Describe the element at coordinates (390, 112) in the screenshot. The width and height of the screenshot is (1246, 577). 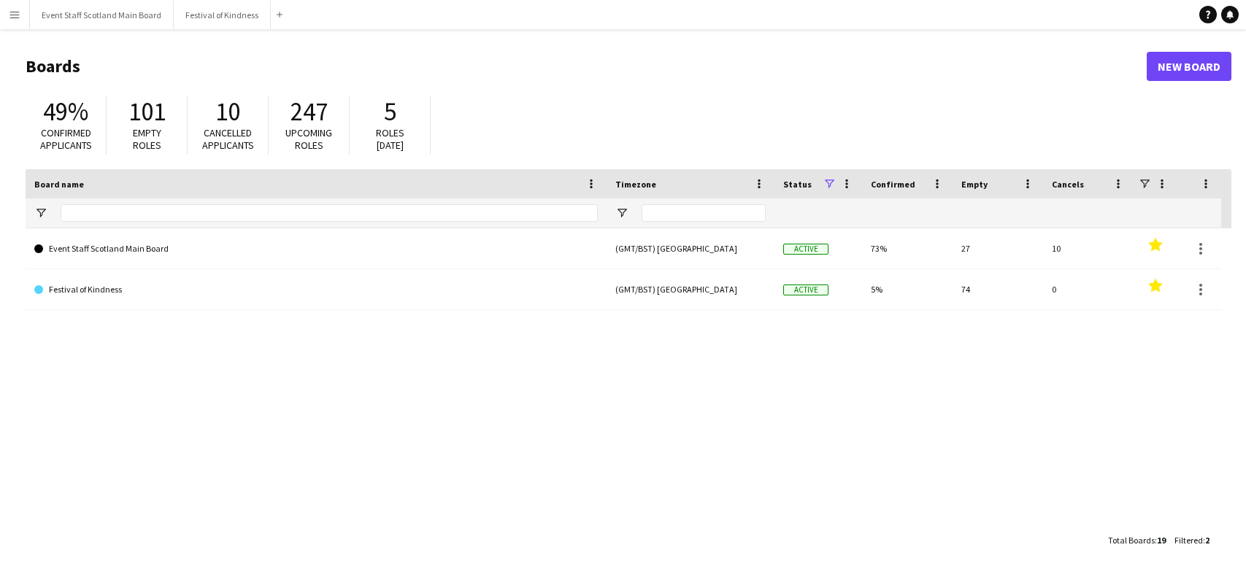
I see `span: 5` at that location.